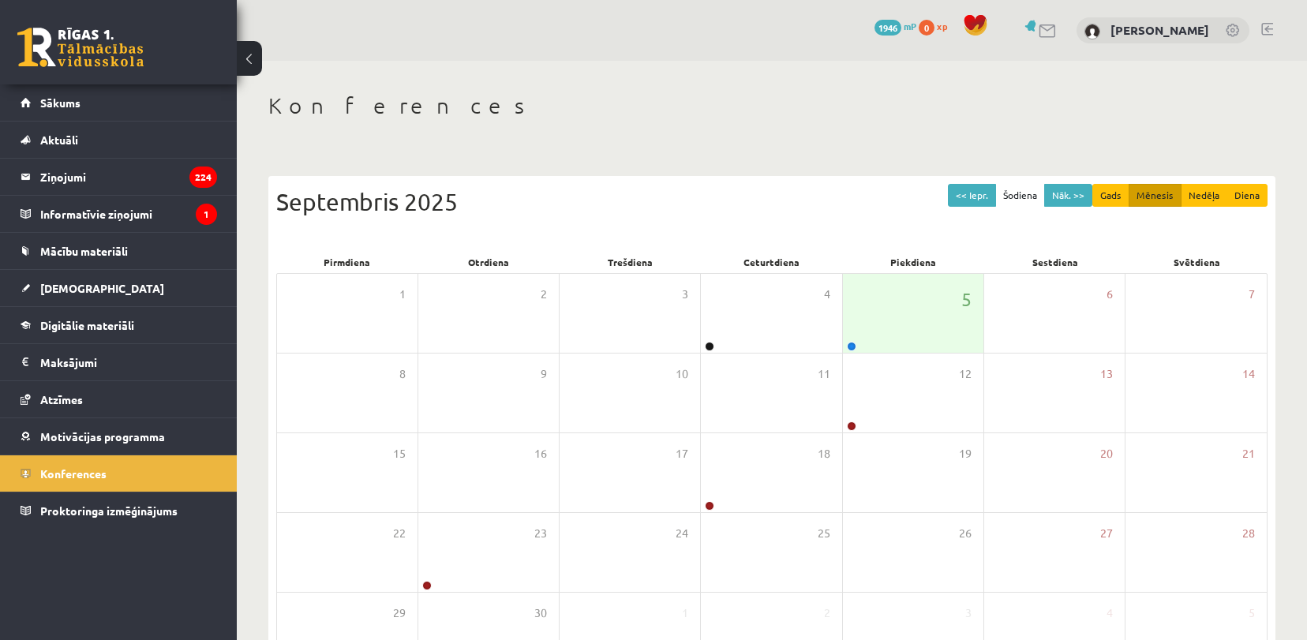 The image size is (1307, 640). Describe the element at coordinates (913, 262) in the screenshot. I see `div: Piekdiena` at that location.